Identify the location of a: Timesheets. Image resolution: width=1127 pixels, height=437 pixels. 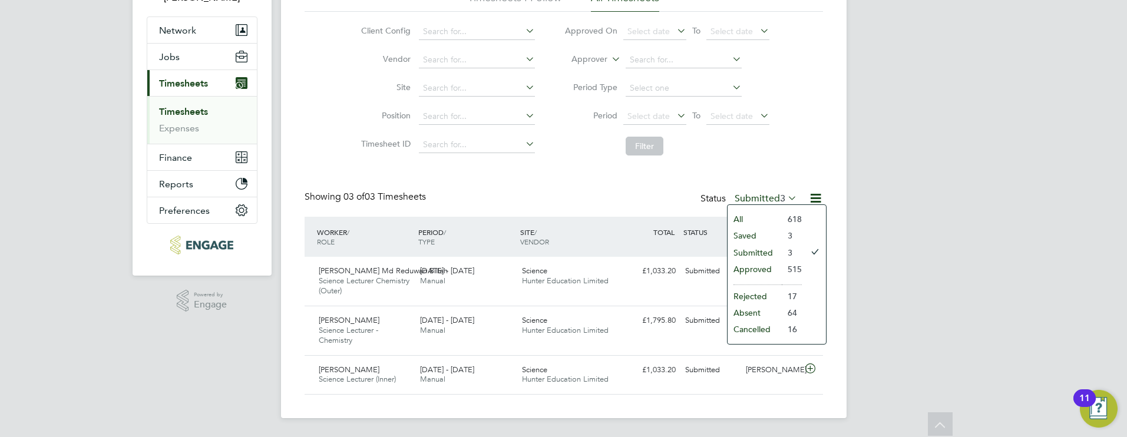
(183, 111).